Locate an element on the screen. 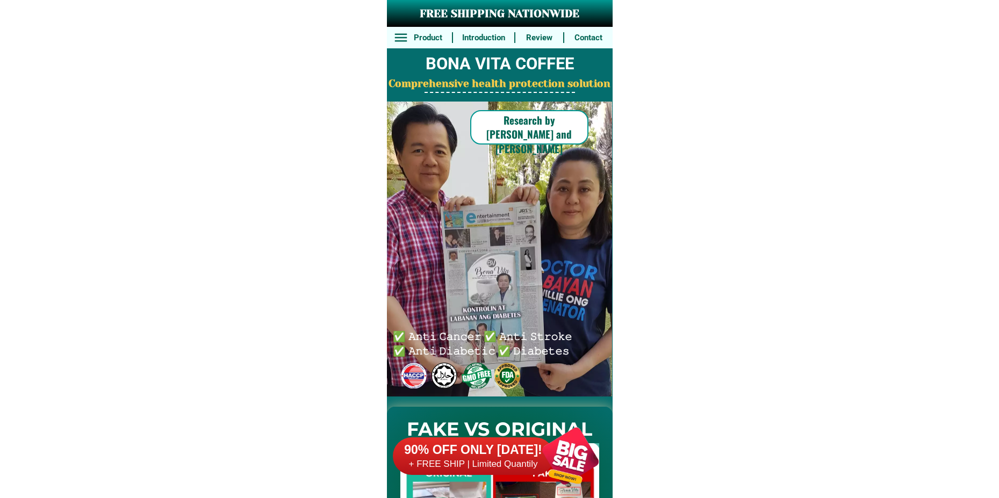  h6: + FREE SHIP | Limited Quantily is located at coordinates (474, 464).